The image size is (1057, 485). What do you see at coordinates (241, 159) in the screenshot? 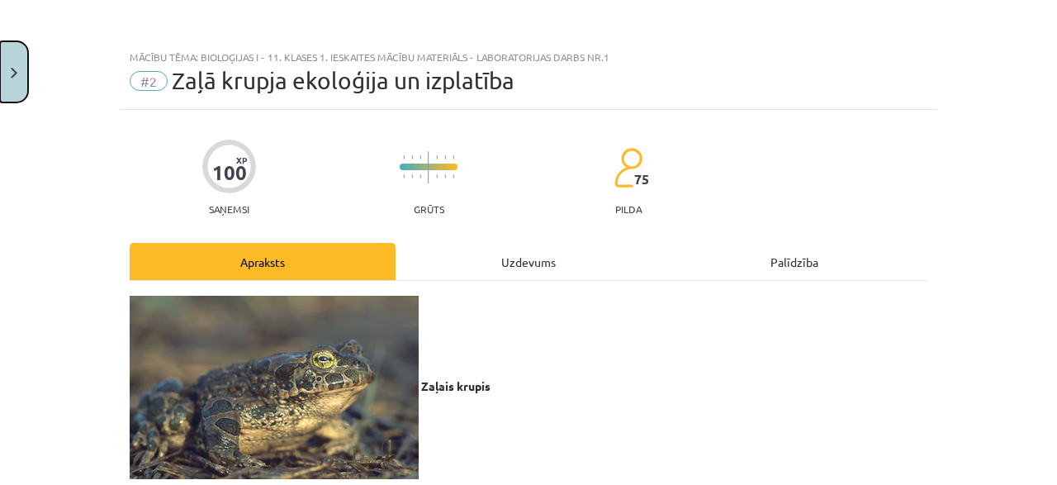
I see `span: XP` at bounding box center [241, 159].